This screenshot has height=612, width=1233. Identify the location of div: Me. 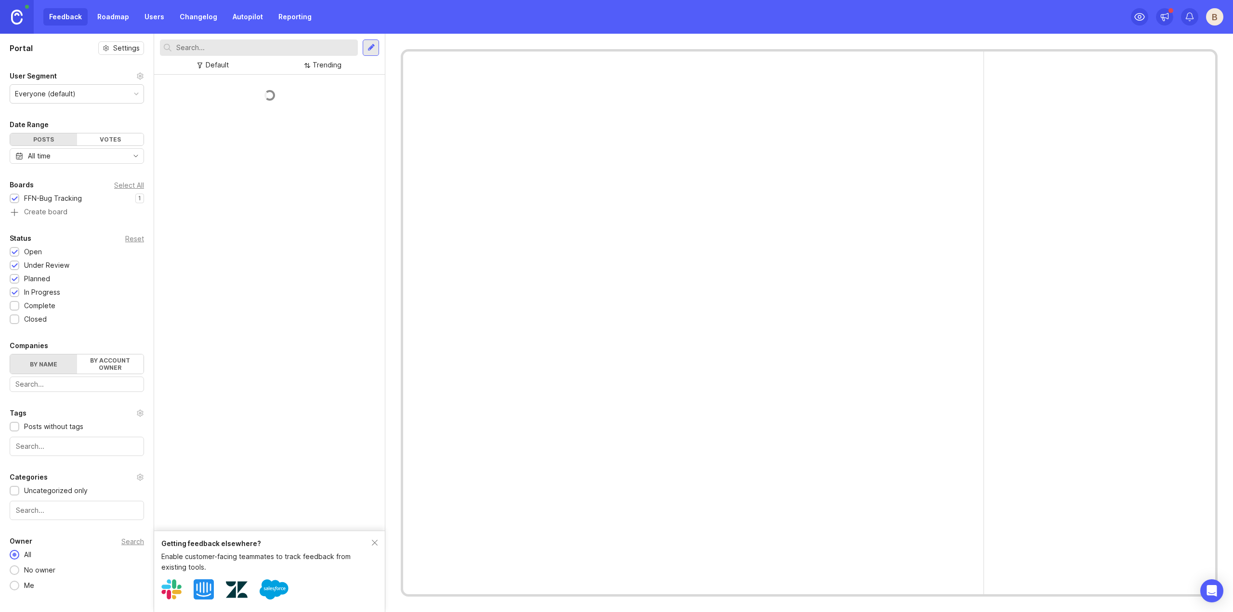
(29, 586).